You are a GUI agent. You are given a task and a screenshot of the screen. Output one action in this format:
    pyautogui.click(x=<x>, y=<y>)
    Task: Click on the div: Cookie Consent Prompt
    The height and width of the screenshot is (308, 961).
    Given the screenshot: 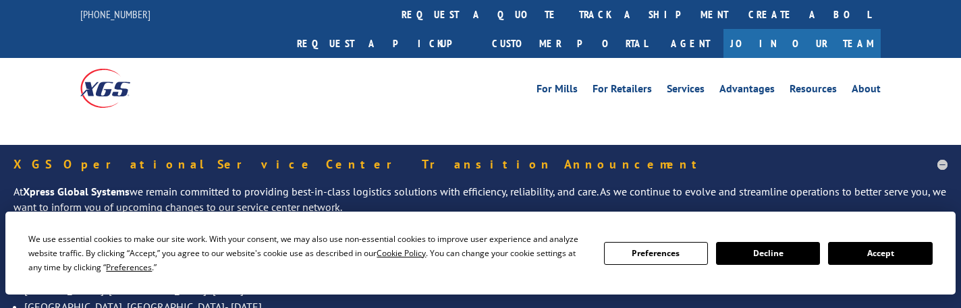 What is the action you would take?
    pyautogui.click(x=480, y=253)
    